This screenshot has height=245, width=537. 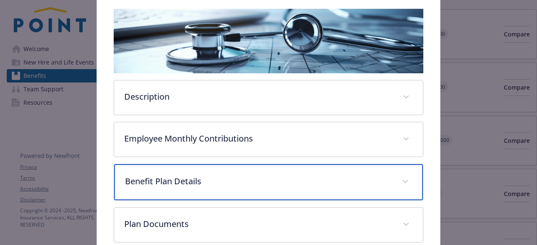 What do you see at coordinates (268, 140) in the screenshot?
I see `div: Employee Monthly Contributions` at bounding box center [268, 140].